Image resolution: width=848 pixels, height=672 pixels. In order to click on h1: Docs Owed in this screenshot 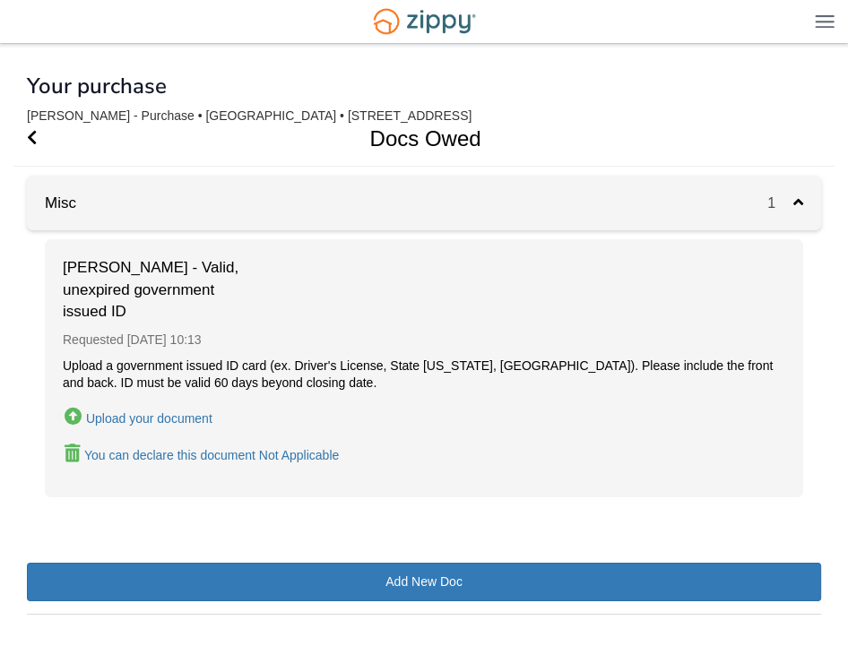, I will do `click(413, 138)`.